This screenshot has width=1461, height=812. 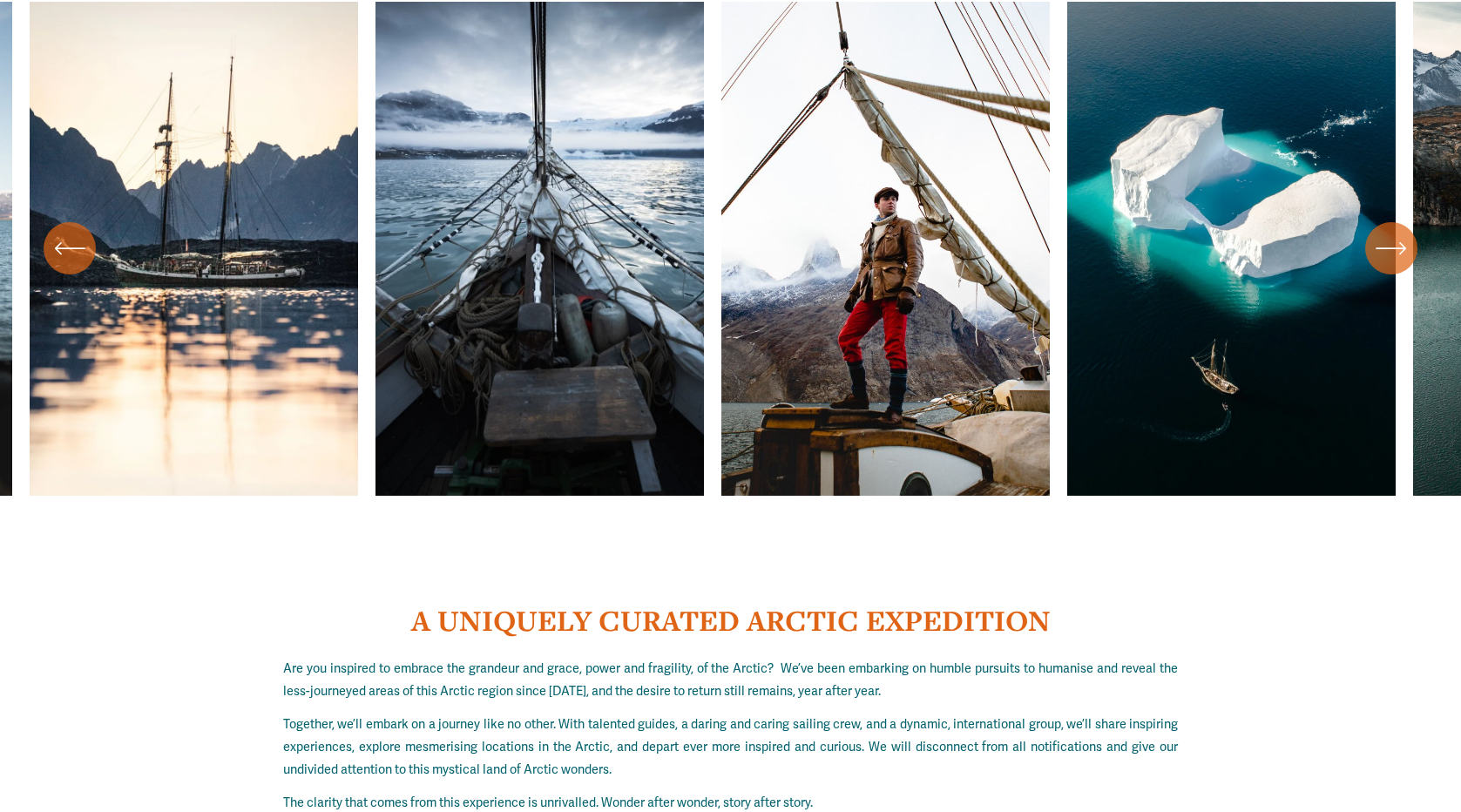 I want to click on button: Previous, so click(x=70, y=248).